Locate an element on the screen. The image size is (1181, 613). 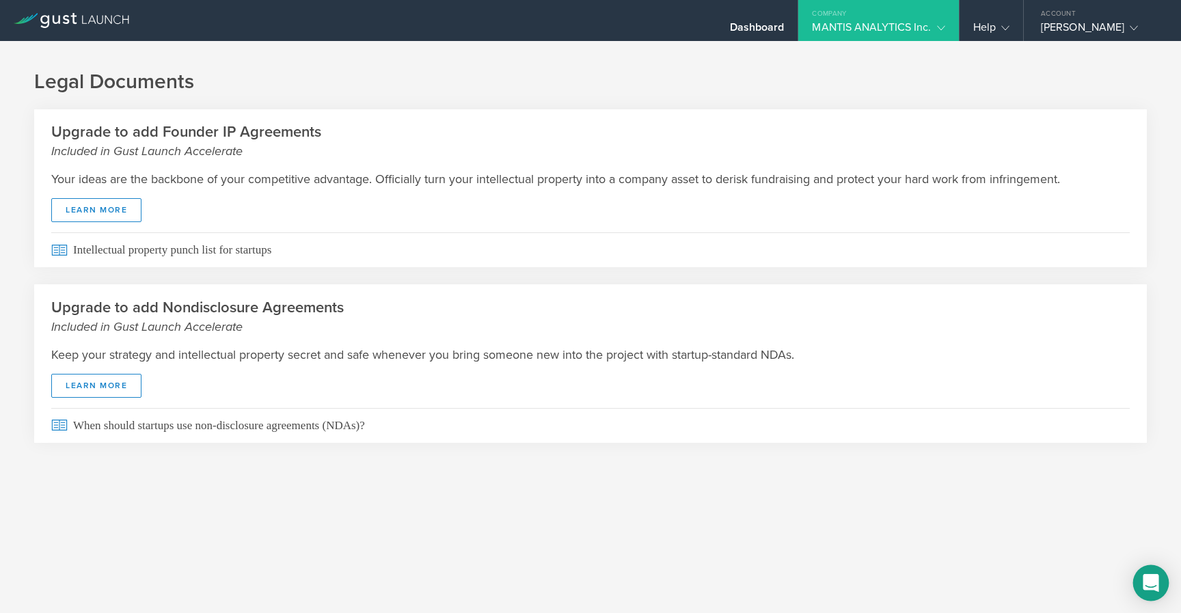
span: Intellectual property punch list for startups is located at coordinates (590, 249).